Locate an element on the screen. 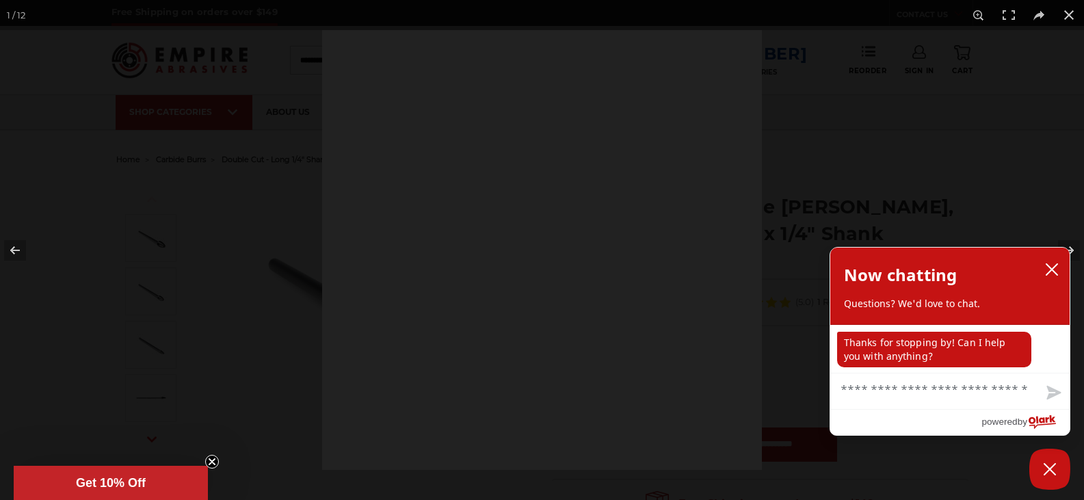 The width and height of the screenshot is (1084, 500). button: close chatbox is located at coordinates (1052, 269).